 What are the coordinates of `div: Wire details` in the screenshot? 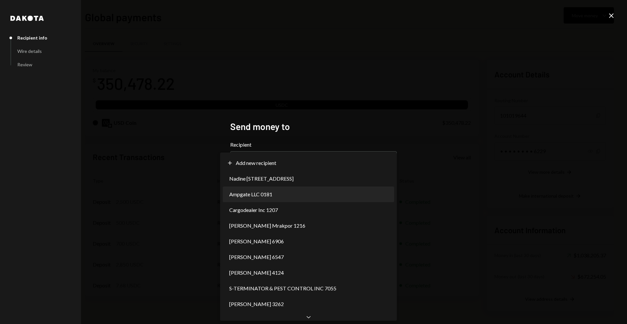 It's located at (29, 51).